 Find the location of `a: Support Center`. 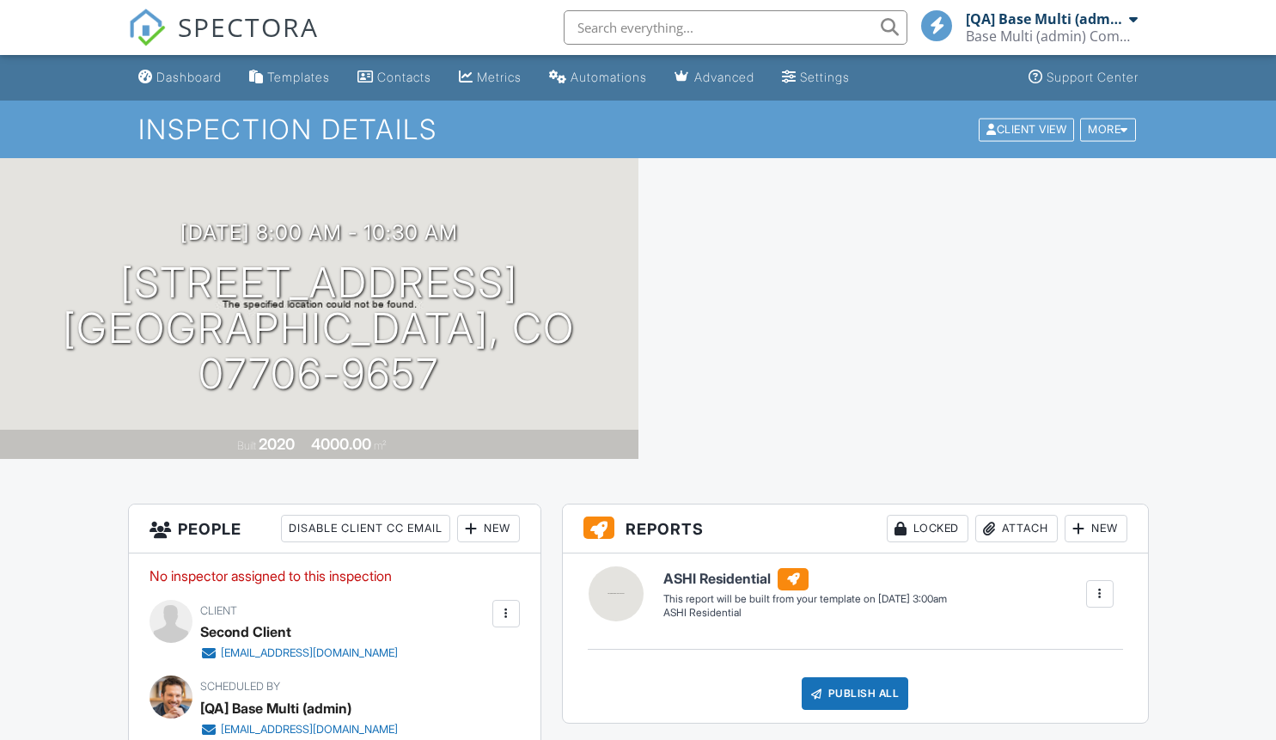

a: Support Center is located at coordinates (1083, 77).